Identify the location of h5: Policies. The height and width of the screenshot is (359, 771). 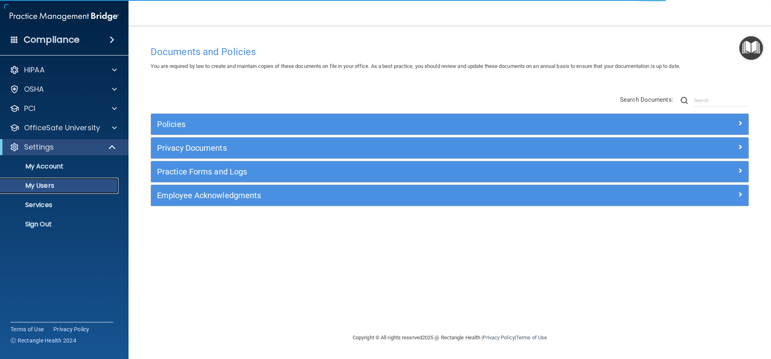
(375, 124).